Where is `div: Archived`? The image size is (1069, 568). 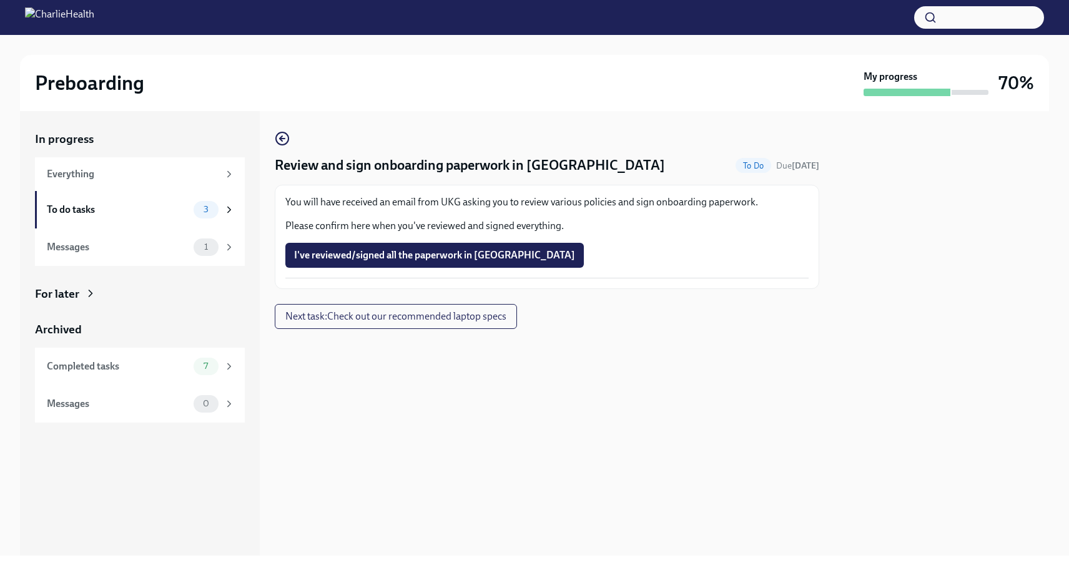
div: Archived is located at coordinates (140, 330).